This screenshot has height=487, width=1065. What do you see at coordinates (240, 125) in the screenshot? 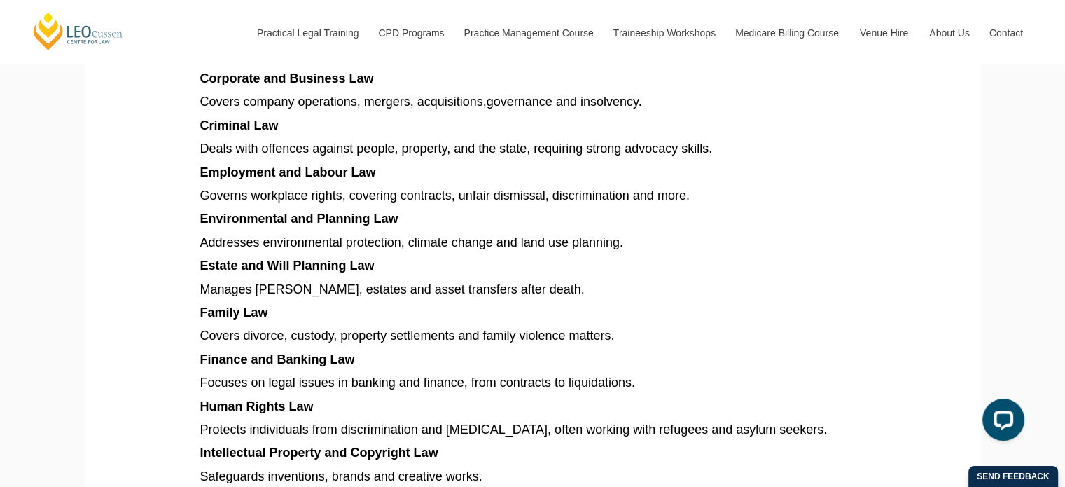
I see `span: Criminal Law` at bounding box center [240, 125].